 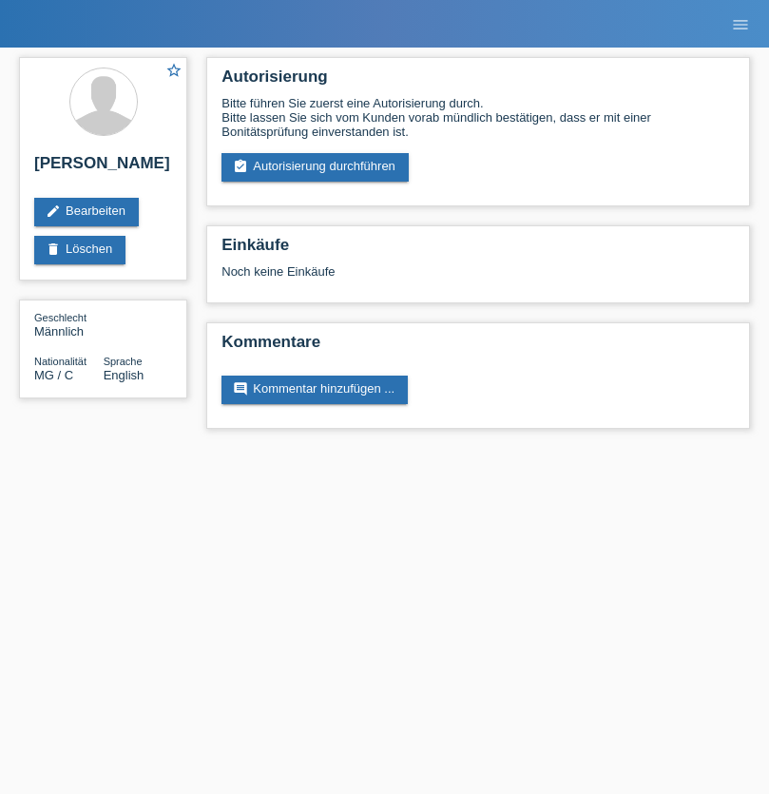 What do you see at coordinates (478, 347) in the screenshot?
I see `h2: Kommentare` at bounding box center [478, 347].